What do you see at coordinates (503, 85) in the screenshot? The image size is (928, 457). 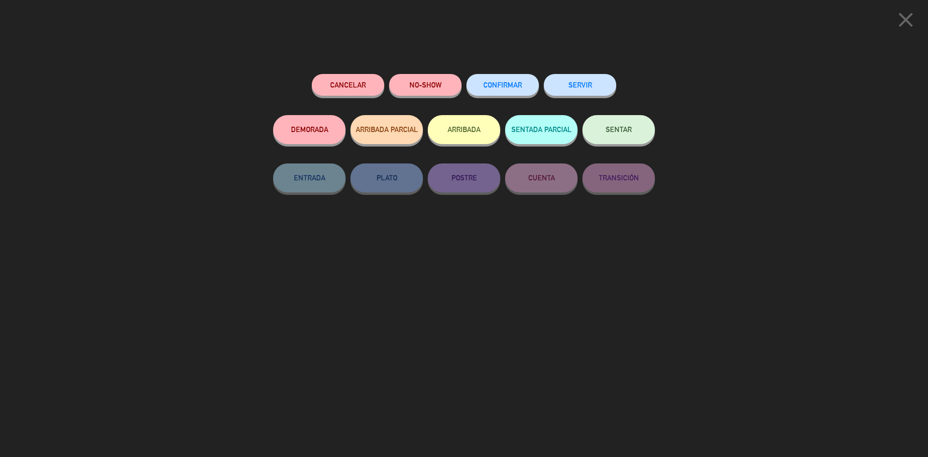 I see `span: CONFIRMAR` at bounding box center [503, 85].